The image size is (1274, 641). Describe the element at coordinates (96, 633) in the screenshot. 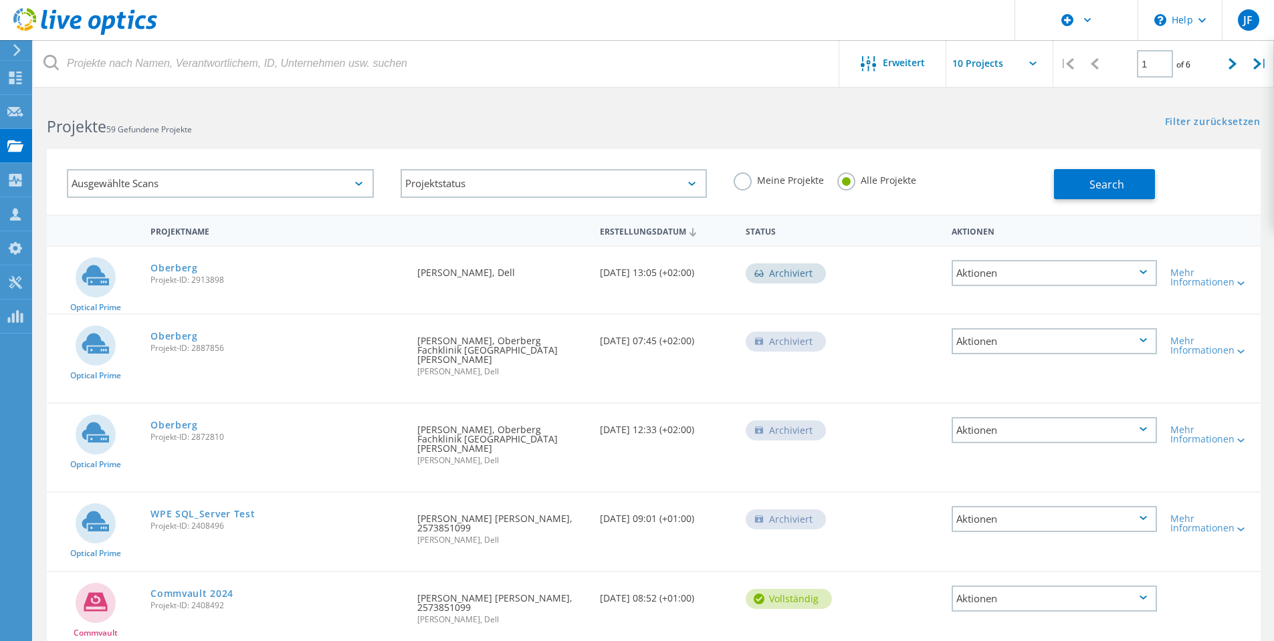

I see `span: Commvault` at that location.